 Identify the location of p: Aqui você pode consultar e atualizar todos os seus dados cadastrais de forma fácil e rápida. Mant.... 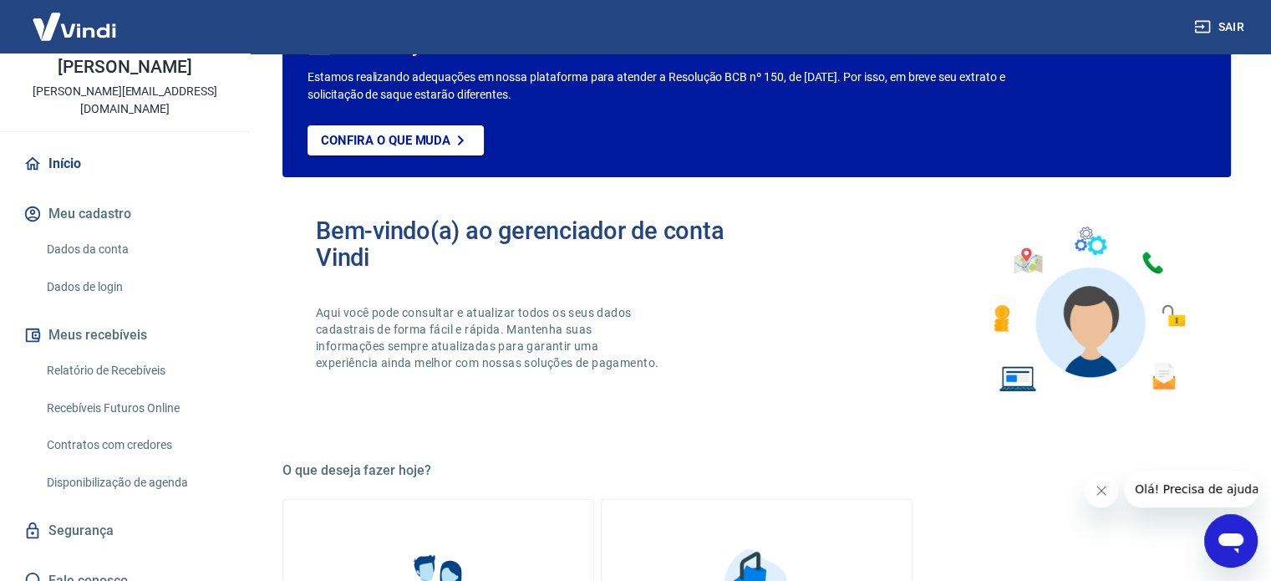
(489, 338).